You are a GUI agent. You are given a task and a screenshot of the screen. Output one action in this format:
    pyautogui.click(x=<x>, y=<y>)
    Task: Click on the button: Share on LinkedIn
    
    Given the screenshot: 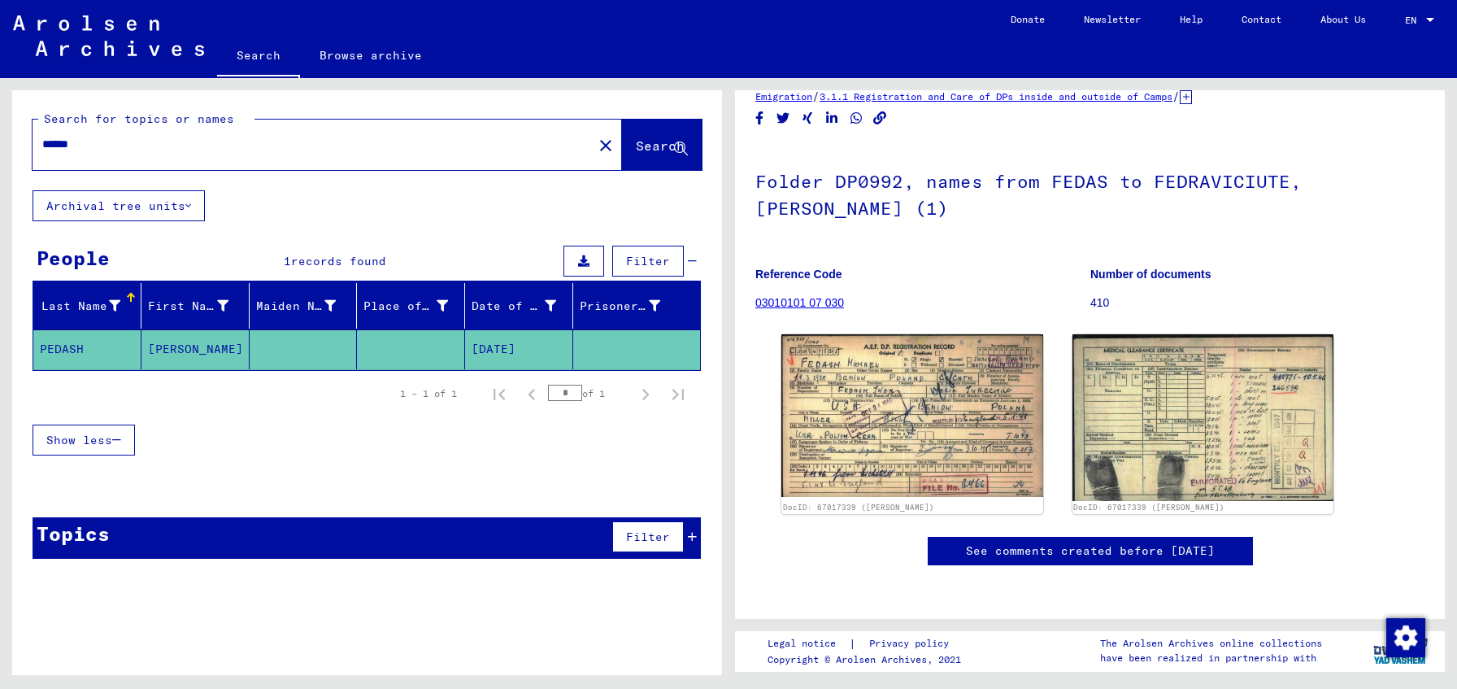 What is the action you would take?
    pyautogui.click(x=832, y=118)
    